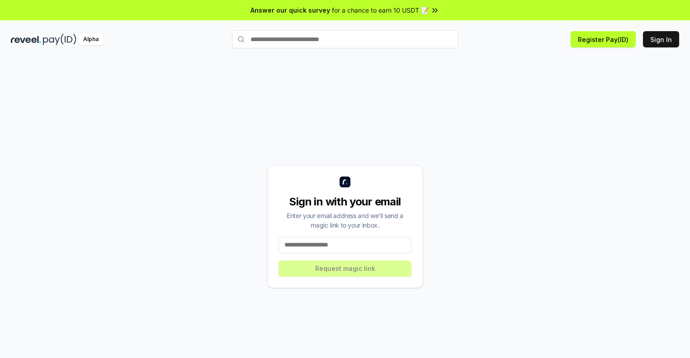  Describe the element at coordinates (290, 10) in the screenshot. I see `span: Answer our quick survey` at that location.